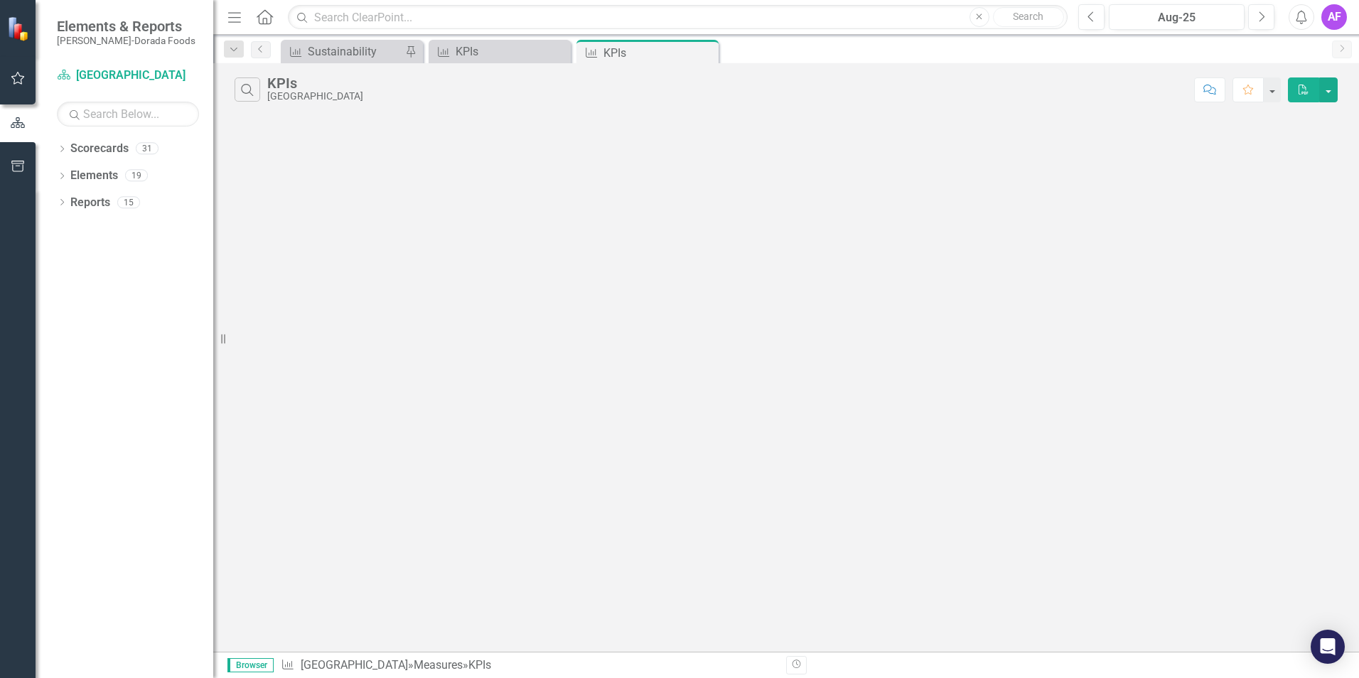  I want to click on span: Browser, so click(250, 665).